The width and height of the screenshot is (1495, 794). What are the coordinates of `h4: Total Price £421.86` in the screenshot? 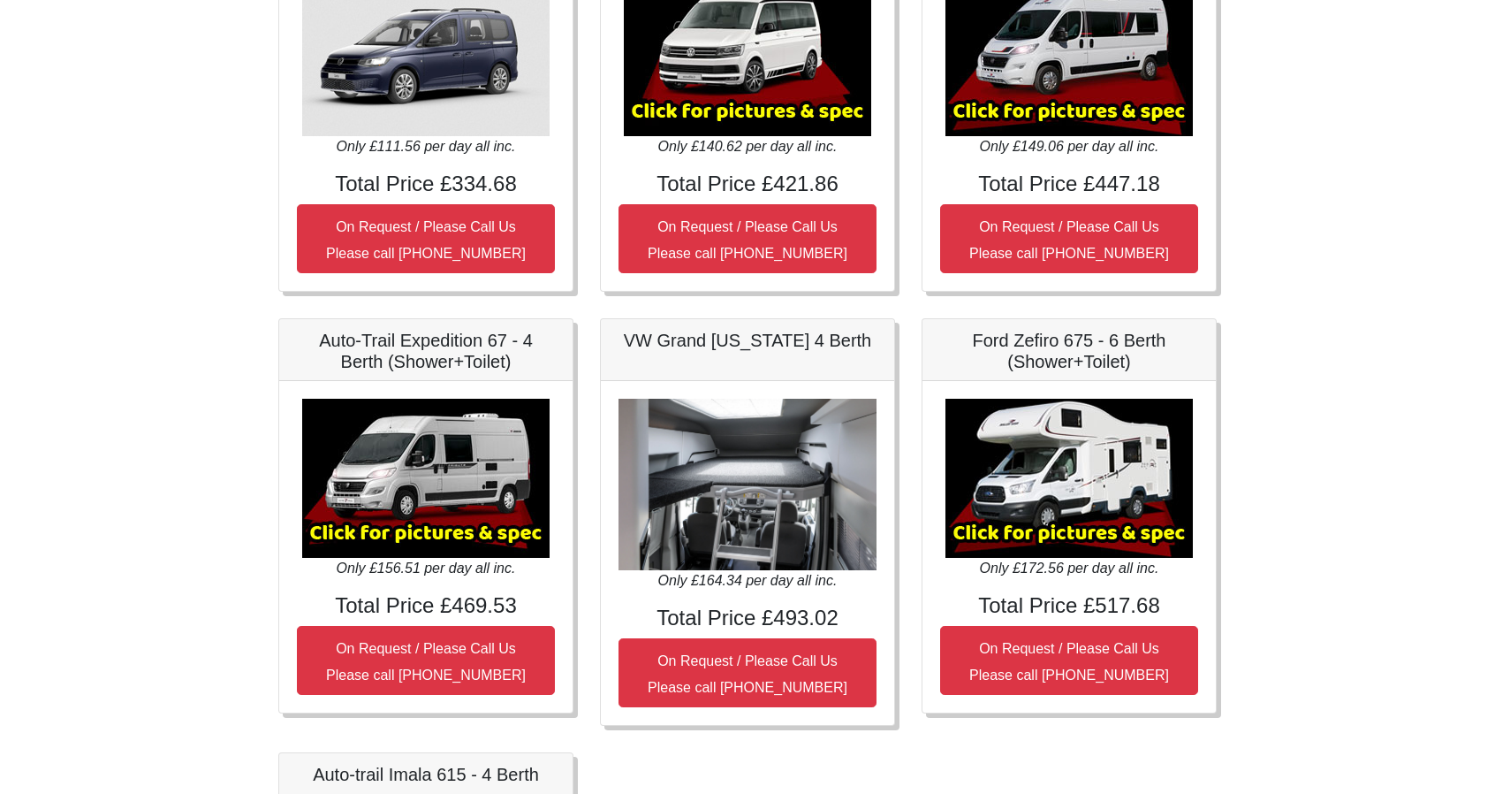 It's located at (748, 184).